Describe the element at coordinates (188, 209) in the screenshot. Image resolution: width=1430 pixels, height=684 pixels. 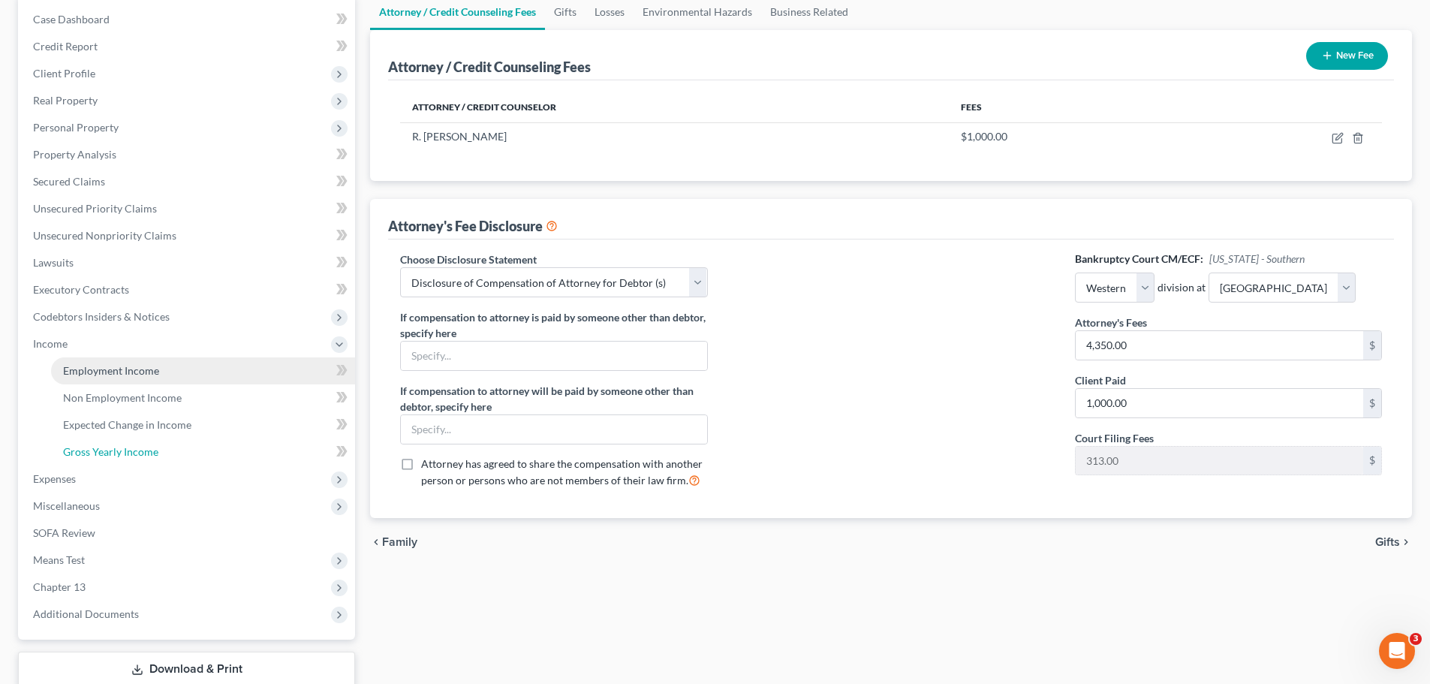
I see `a: Unsecured Priority Claims` at that location.